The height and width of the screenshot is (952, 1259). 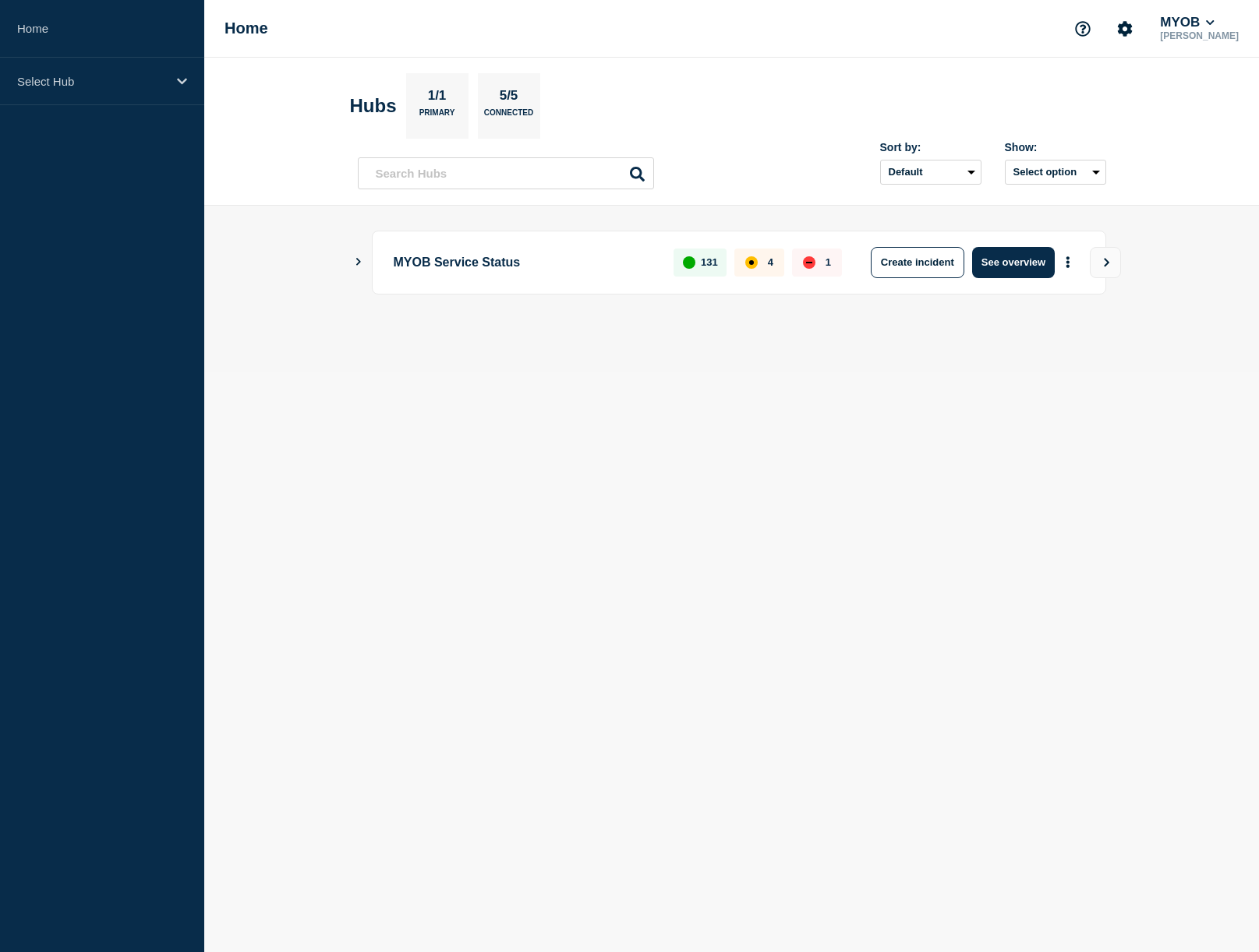 I want to click on div: down, so click(x=809, y=262).